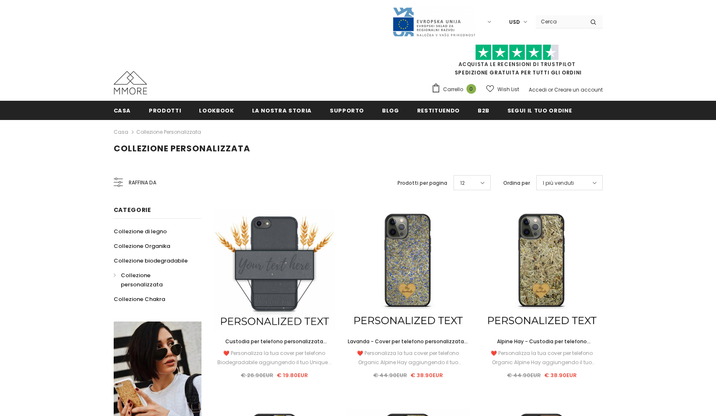 This screenshot has height=416, width=716. Describe the element at coordinates (150, 260) in the screenshot. I see `a: Collezione biodegradabile` at that location.